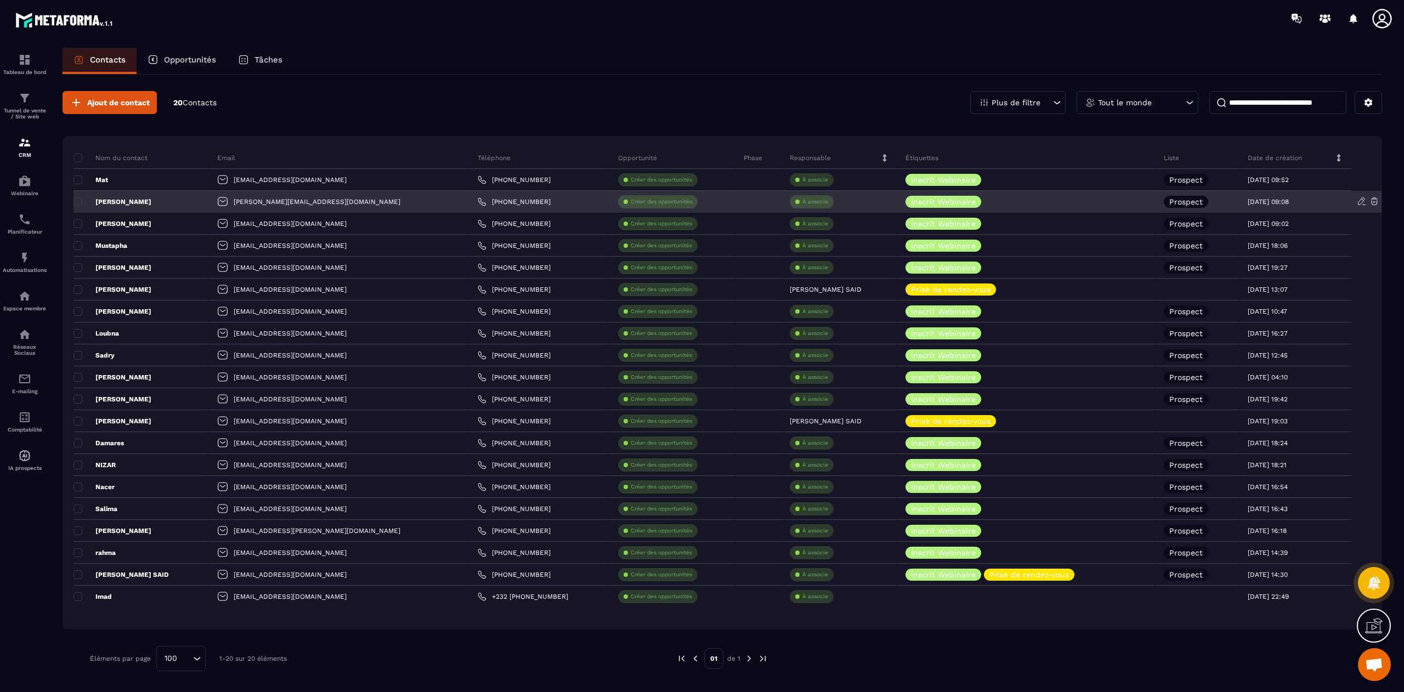  What do you see at coordinates (226, 158) in the screenshot?
I see `p: Email` at bounding box center [226, 158].